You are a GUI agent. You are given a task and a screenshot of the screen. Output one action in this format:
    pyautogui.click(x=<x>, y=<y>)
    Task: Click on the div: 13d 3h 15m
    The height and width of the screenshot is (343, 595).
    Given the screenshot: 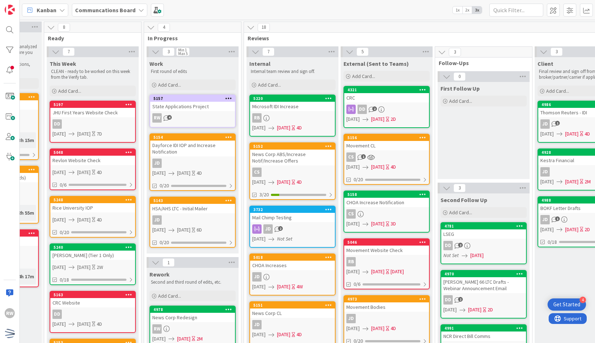 What is the action you would take?
    pyautogui.click(x=22, y=140)
    